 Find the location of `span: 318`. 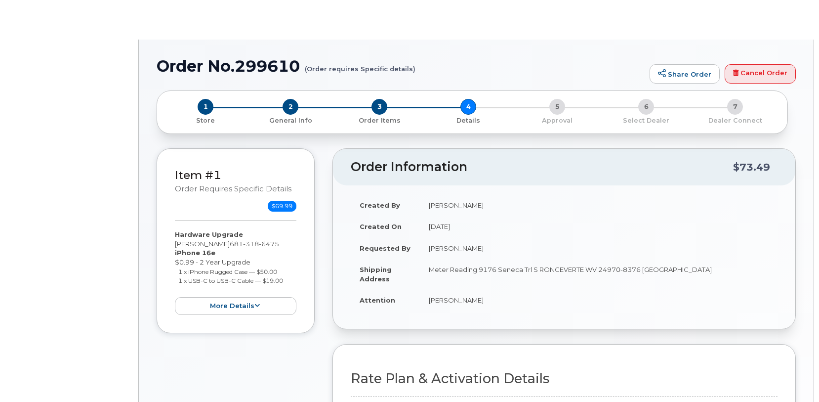

span: 318 is located at coordinates (251, 244).